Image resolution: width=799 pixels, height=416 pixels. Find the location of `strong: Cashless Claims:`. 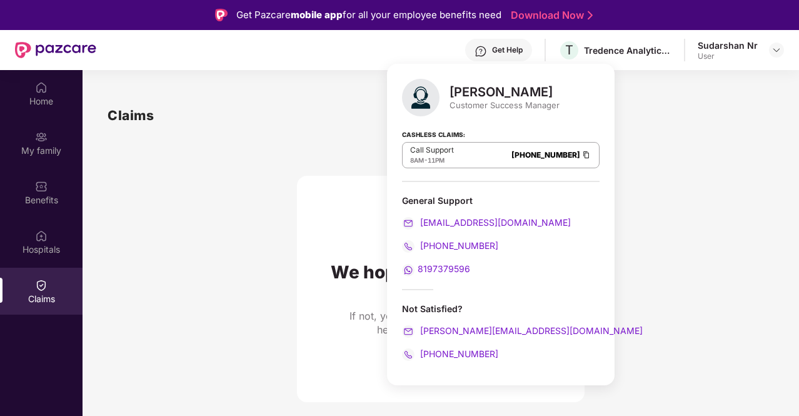

strong: Cashless Claims: is located at coordinates (433, 134).